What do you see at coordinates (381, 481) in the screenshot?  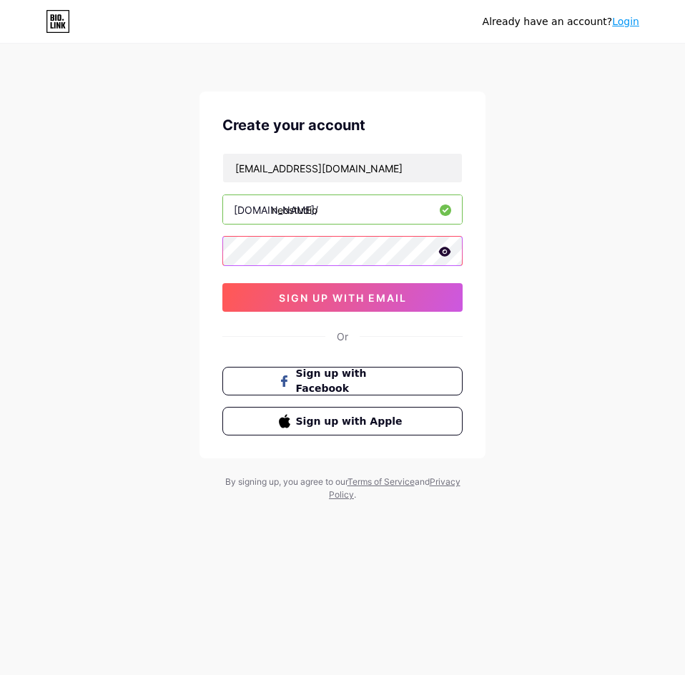 I see `a: Terms of Service` at bounding box center [381, 481].